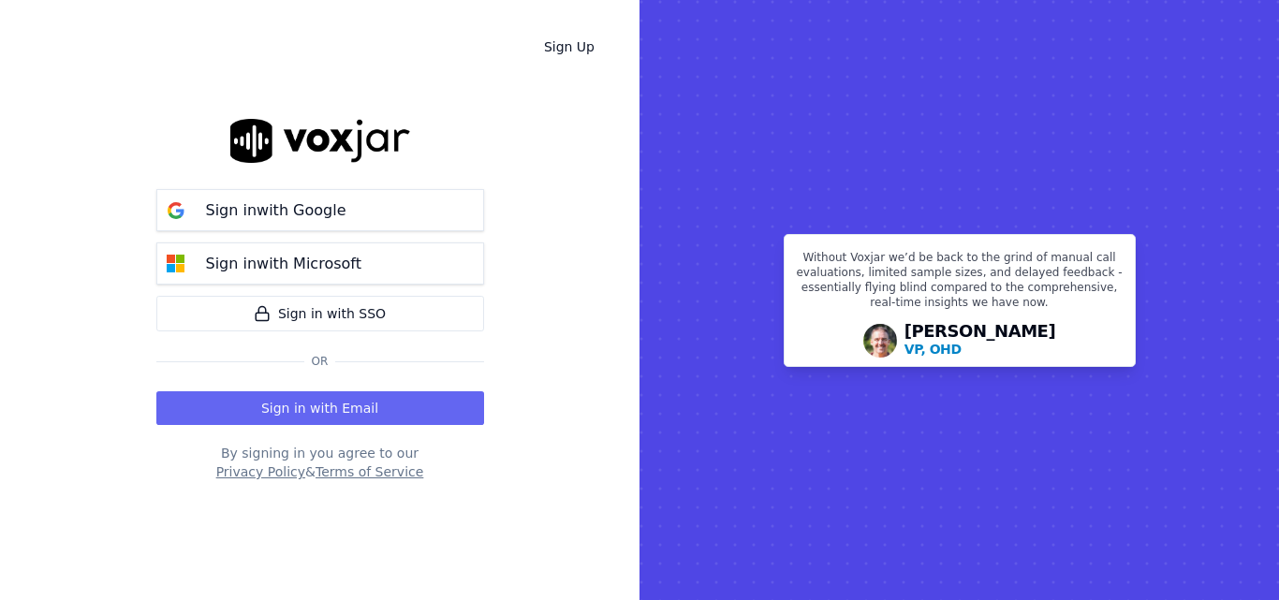 The image size is (1279, 600). What do you see at coordinates (320, 210) in the screenshot?
I see `button: Sign inwith Google` at bounding box center [320, 210].